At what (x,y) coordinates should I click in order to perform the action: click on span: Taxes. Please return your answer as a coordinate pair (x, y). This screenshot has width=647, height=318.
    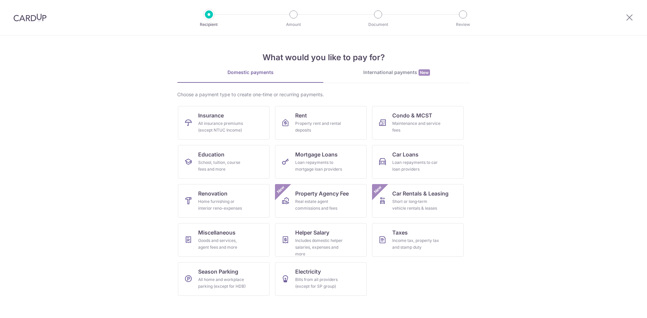
    Looking at the image, I should click on (400, 233).